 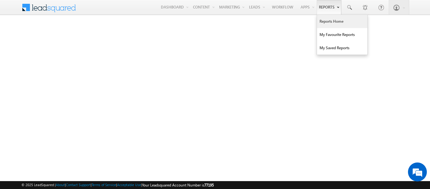 What do you see at coordinates (342, 21) in the screenshot?
I see `a: Reports Home` at bounding box center [342, 21].